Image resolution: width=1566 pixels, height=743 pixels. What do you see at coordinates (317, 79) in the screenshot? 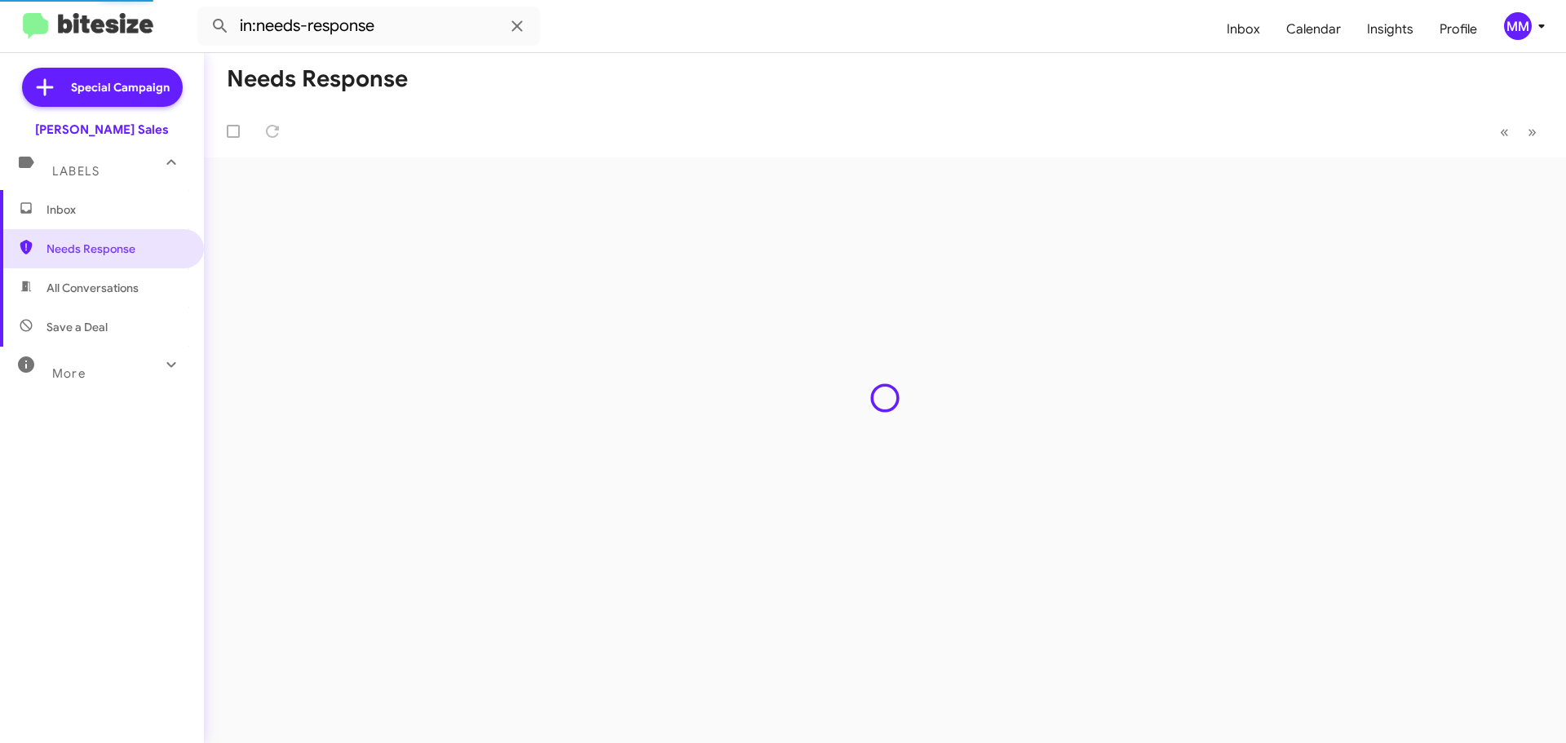
I see `h1: Needs Response` at bounding box center [317, 79].